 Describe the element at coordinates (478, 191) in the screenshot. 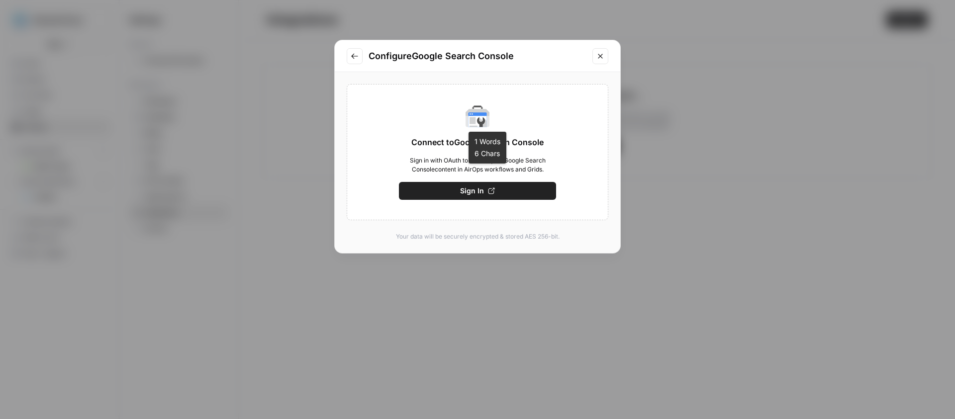

I see `button: Sign In` at that location.